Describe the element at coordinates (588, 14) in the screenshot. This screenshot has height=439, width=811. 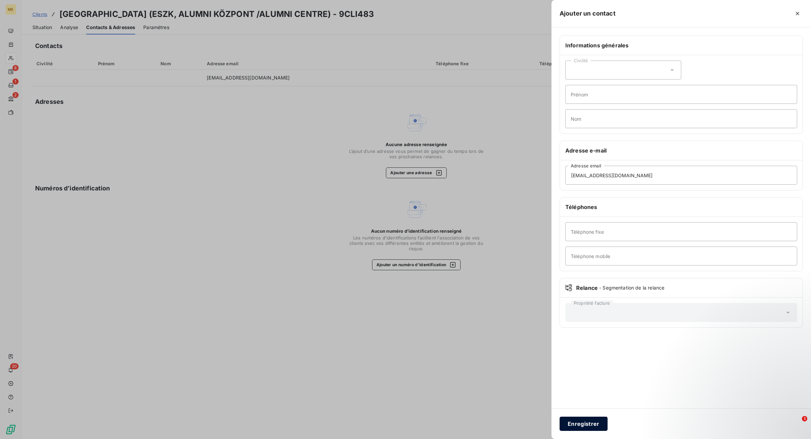
I see `h5: Ajouter un contact` at that location.